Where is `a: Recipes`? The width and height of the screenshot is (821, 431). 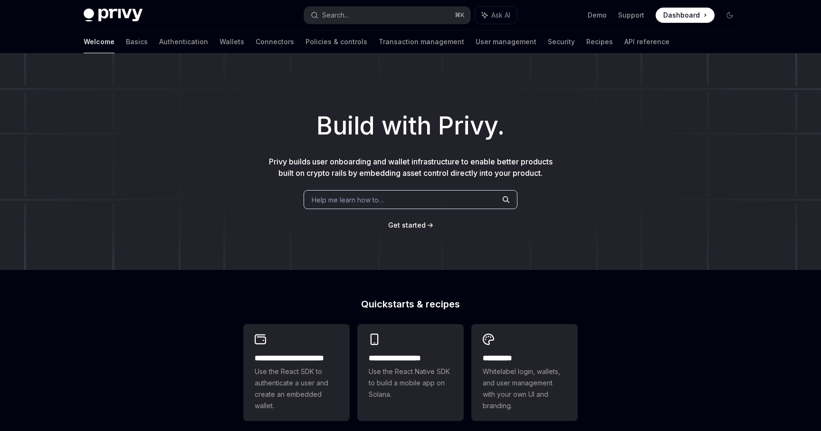 a: Recipes is located at coordinates (599, 42).